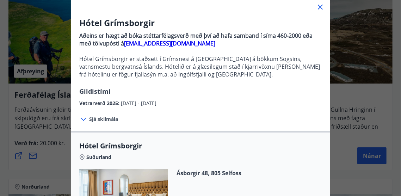 The width and height of the screenshot is (401, 196). What do you see at coordinates (104, 119) in the screenshot?
I see `span: Sjá skilmála` at bounding box center [104, 119].